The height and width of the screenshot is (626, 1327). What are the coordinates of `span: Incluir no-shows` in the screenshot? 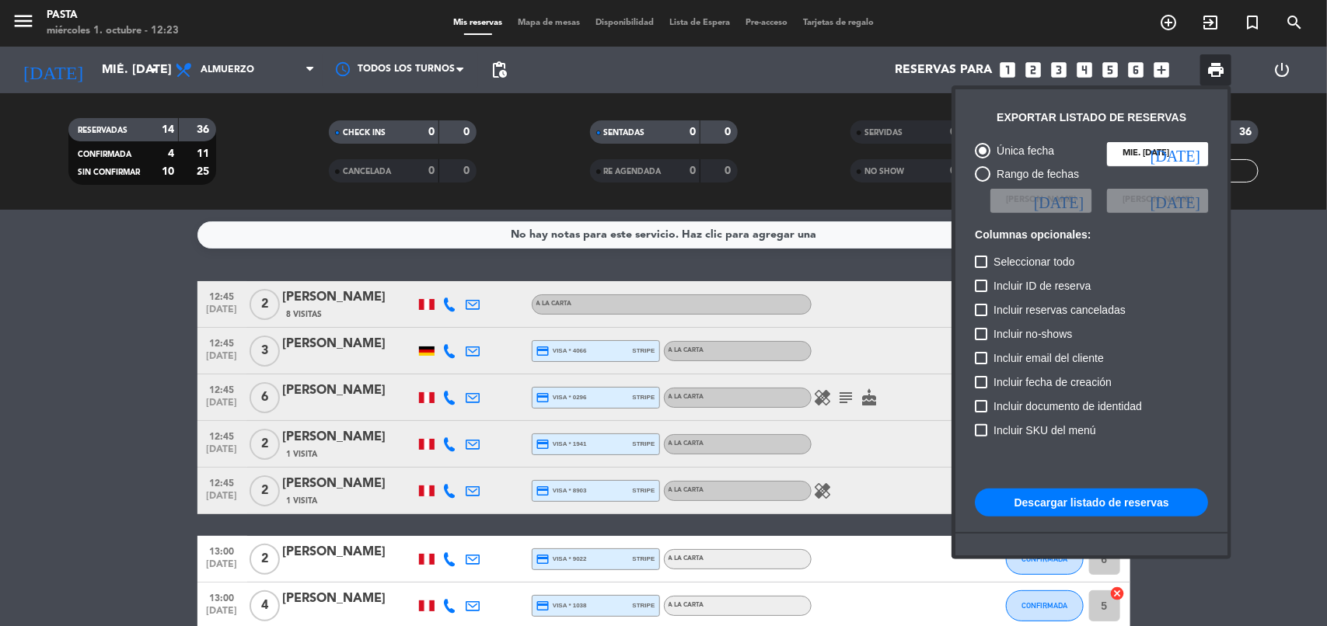 It's located at (1032, 334).